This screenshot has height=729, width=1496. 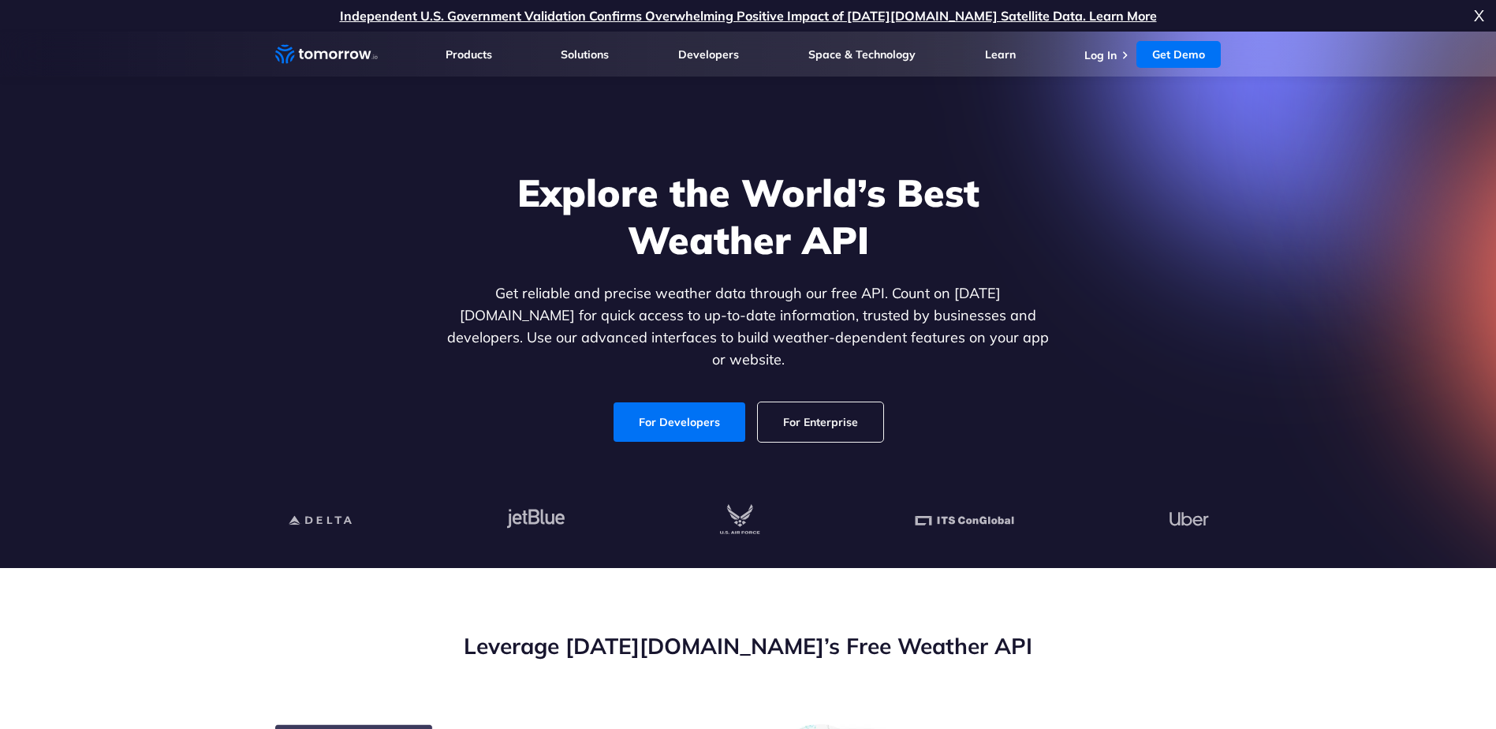 What do you see at coordinates (1000, 54) in the screenshot?
I see `a: Learn` at bounding box center [1000, 54].